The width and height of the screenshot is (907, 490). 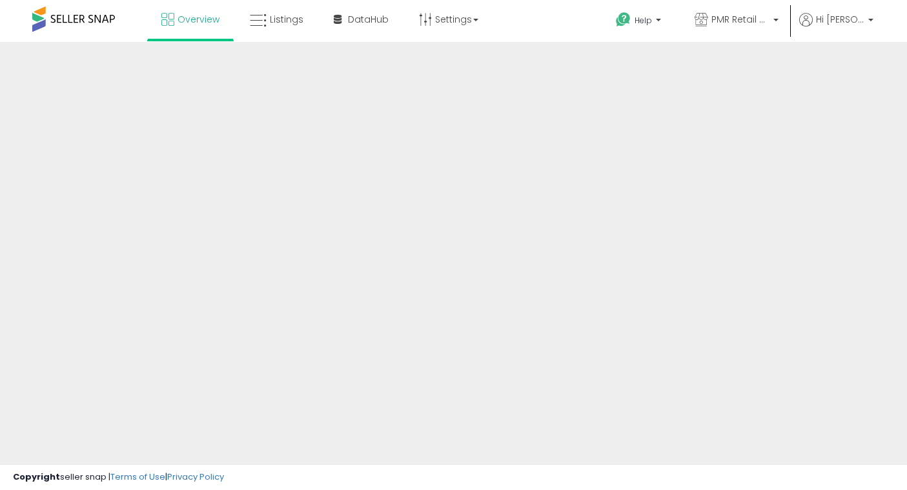 I want to click on span: Listings, so click(x=287, y=19).